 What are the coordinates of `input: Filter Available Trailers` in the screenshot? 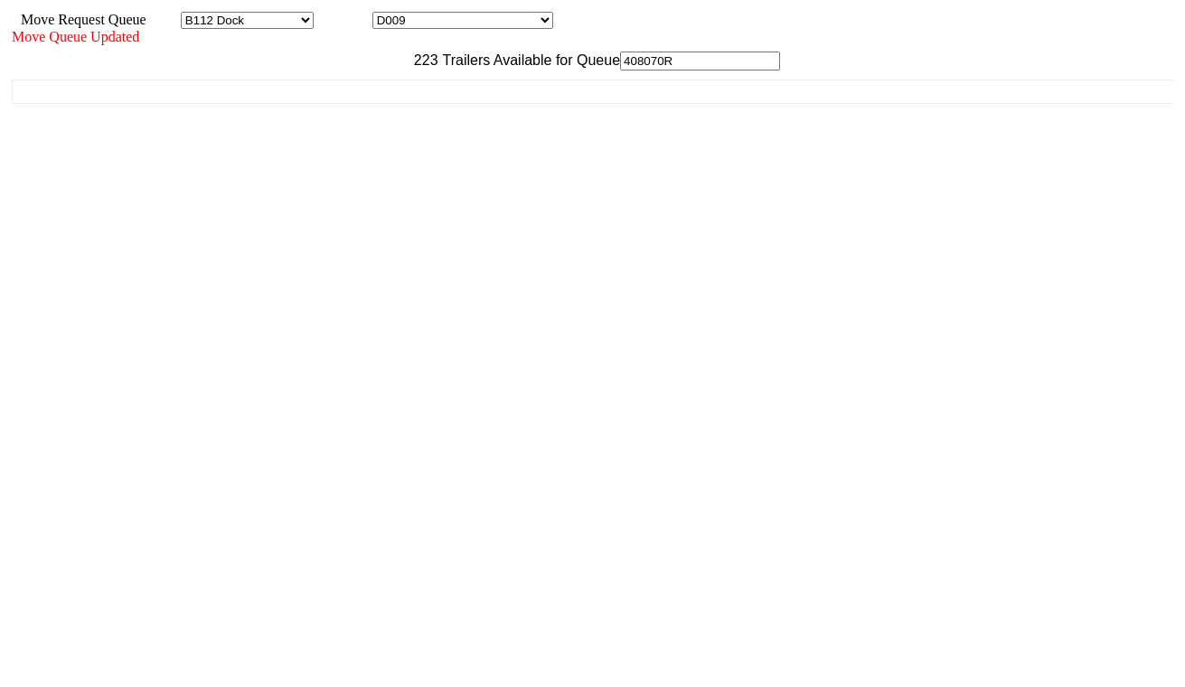 It's located at (700, 61).